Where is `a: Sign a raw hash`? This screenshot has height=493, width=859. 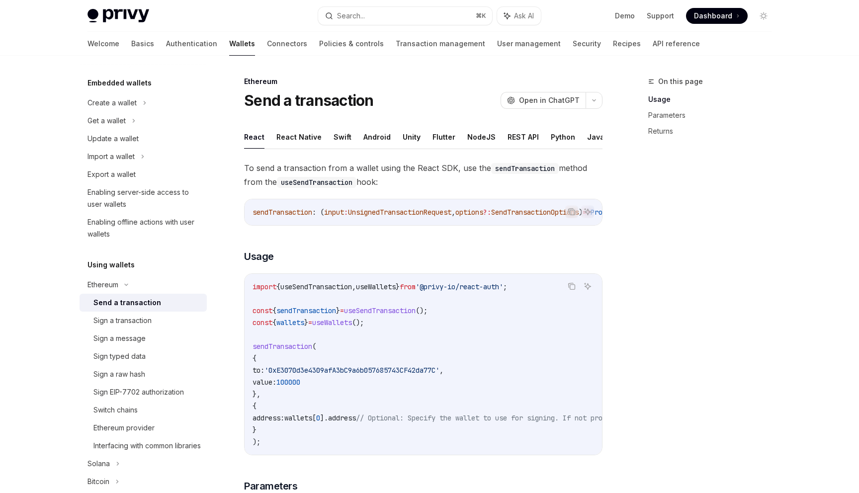 a: Sign a raw hash is located at coordinates (143, 374).